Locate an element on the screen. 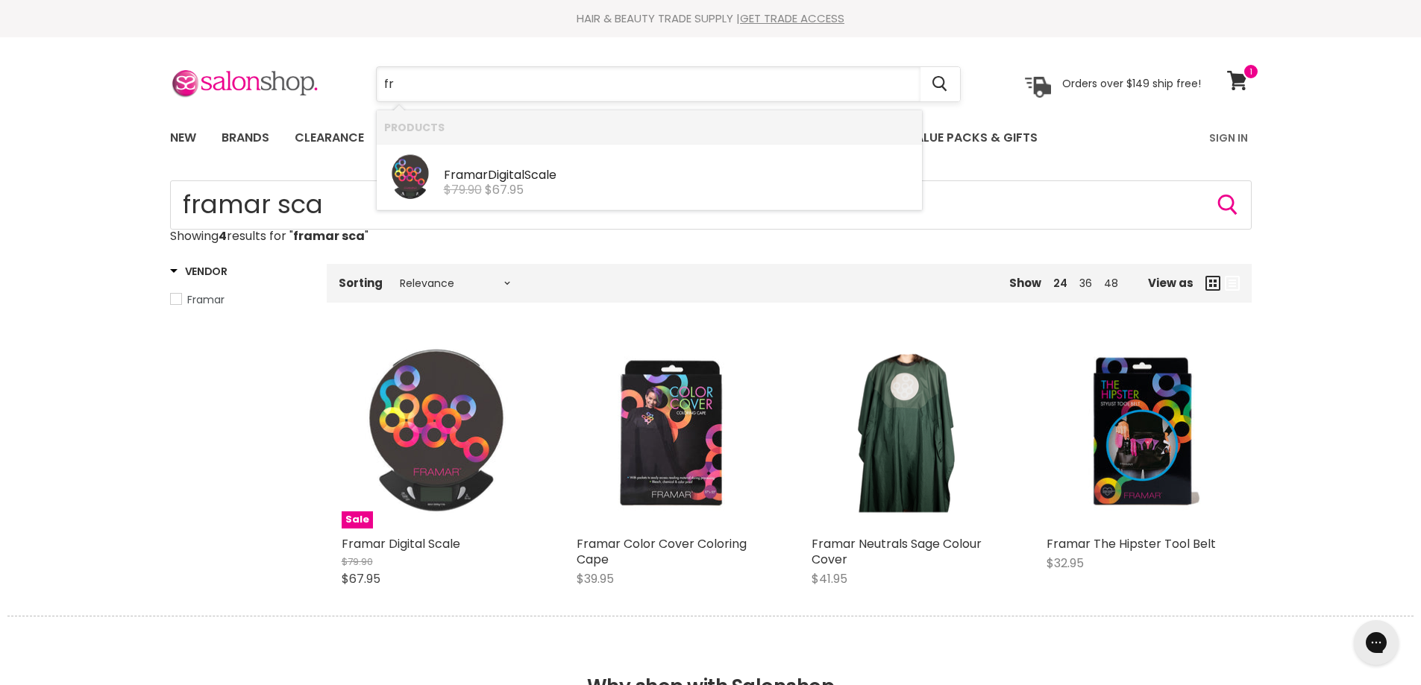 The width and height of the screenshot is (1421, 685). p: Showing results for " " is located at coordinates (711, 236).